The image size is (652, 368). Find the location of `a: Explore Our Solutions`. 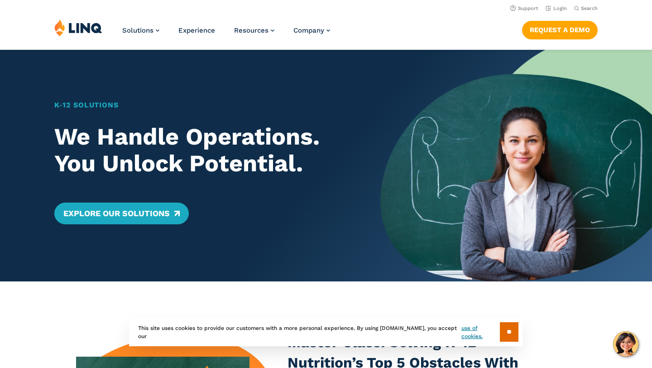

a: Explore Our Solutions is located at coordinates (121, 213).